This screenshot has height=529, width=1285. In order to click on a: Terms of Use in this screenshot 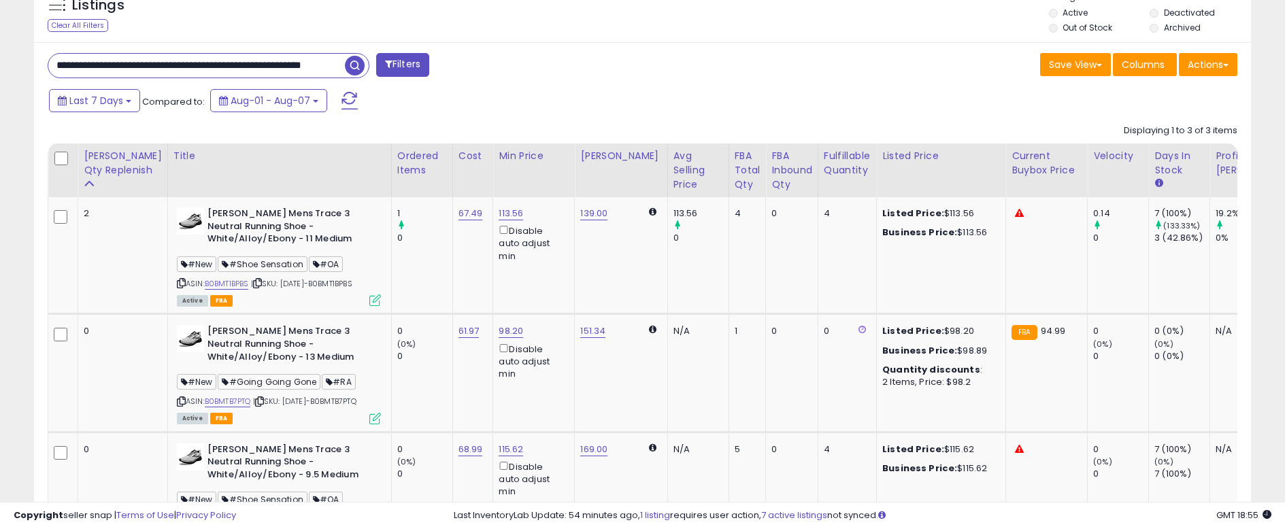, I will do `click(145, 515)`.